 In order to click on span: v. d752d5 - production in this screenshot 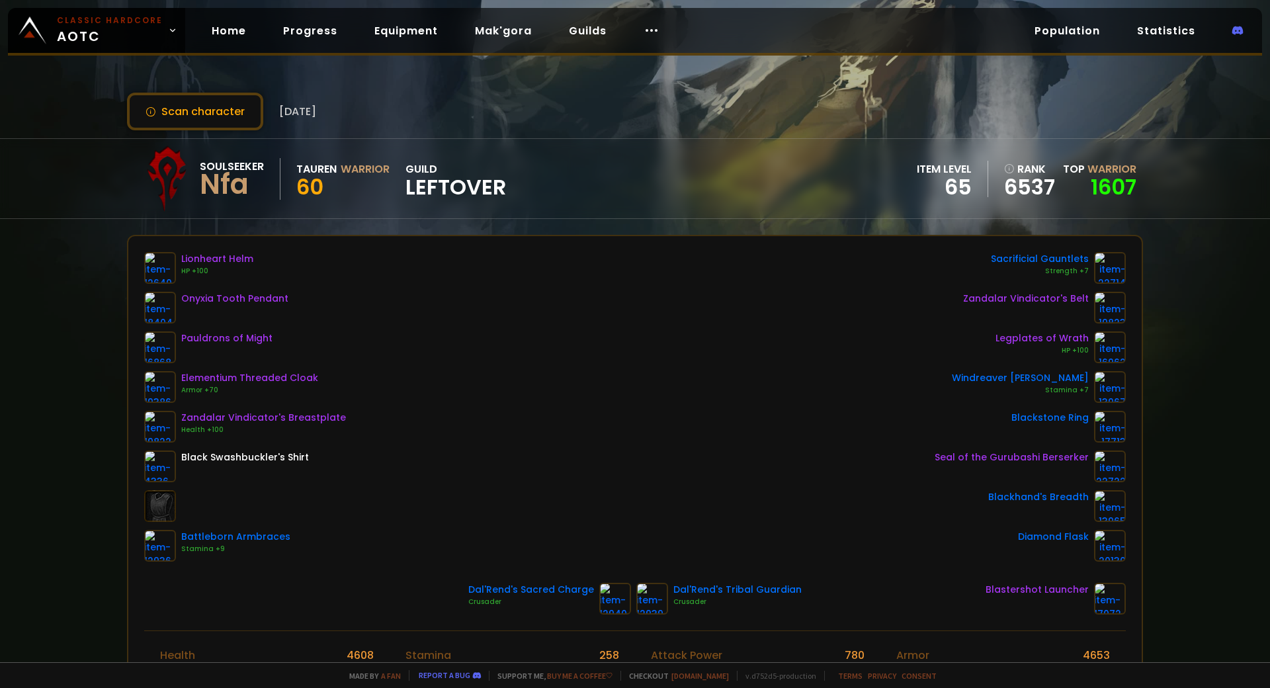, I will do `click(777, 675)`.